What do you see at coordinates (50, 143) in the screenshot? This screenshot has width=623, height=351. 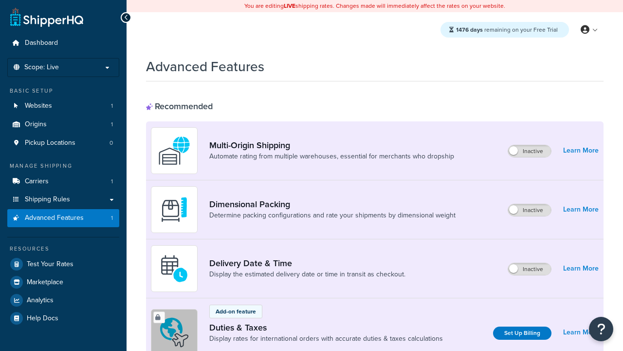 I see `span: Pickup Locations` at bounding box center [50, 143].